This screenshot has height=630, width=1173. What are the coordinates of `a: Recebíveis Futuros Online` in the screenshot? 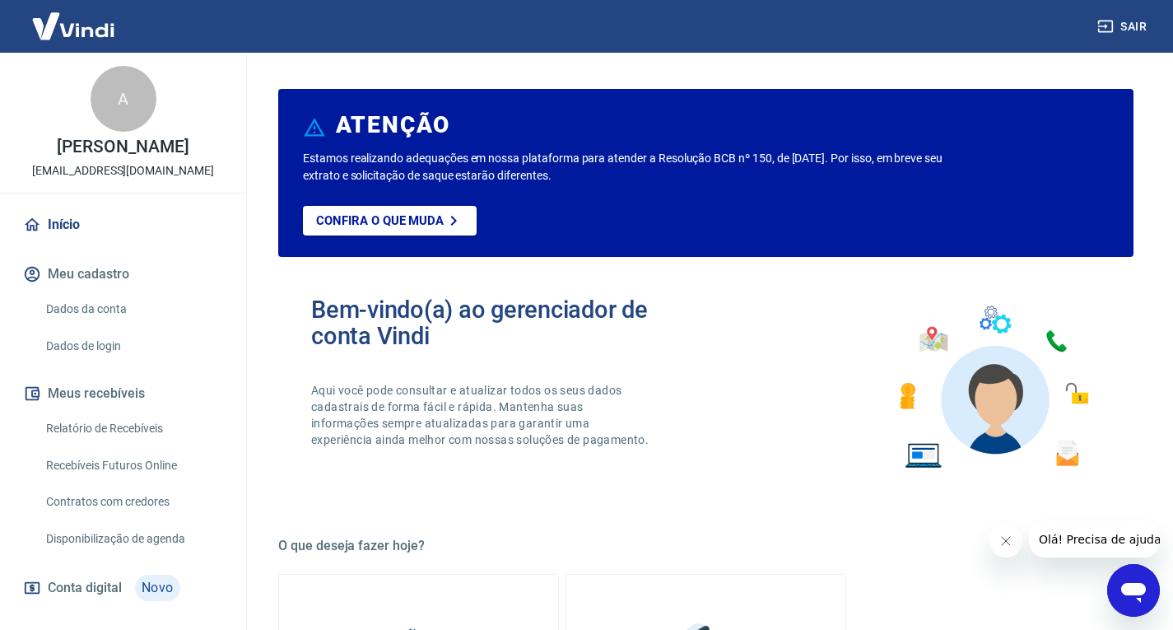 It's located at (132, 465).